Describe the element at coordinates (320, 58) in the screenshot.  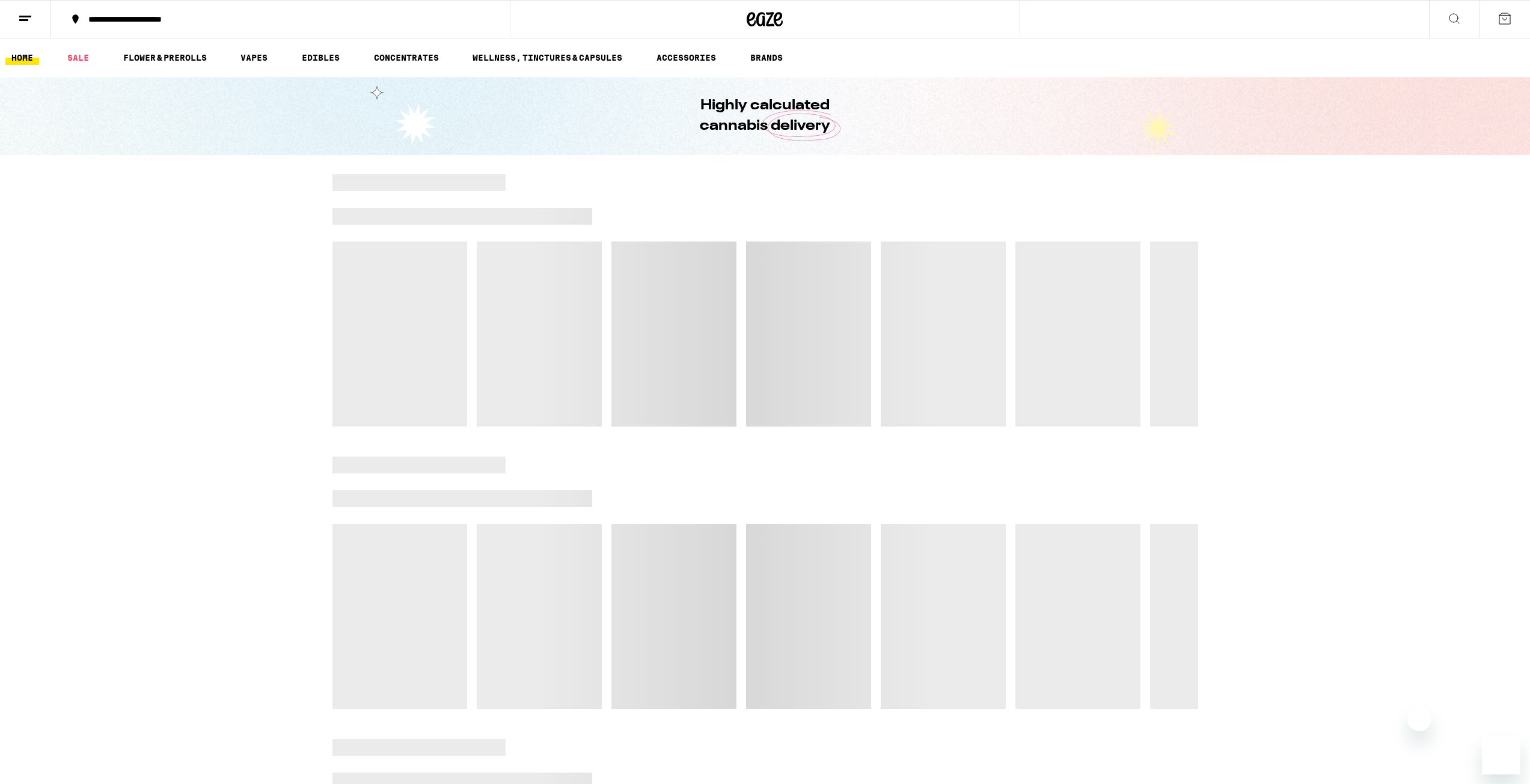
I see `a: EDIBLES` at that location.